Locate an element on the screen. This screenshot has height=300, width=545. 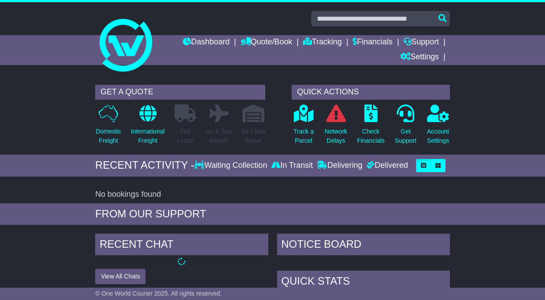
a: InternationalFreight is located at coordinates (148, 127).